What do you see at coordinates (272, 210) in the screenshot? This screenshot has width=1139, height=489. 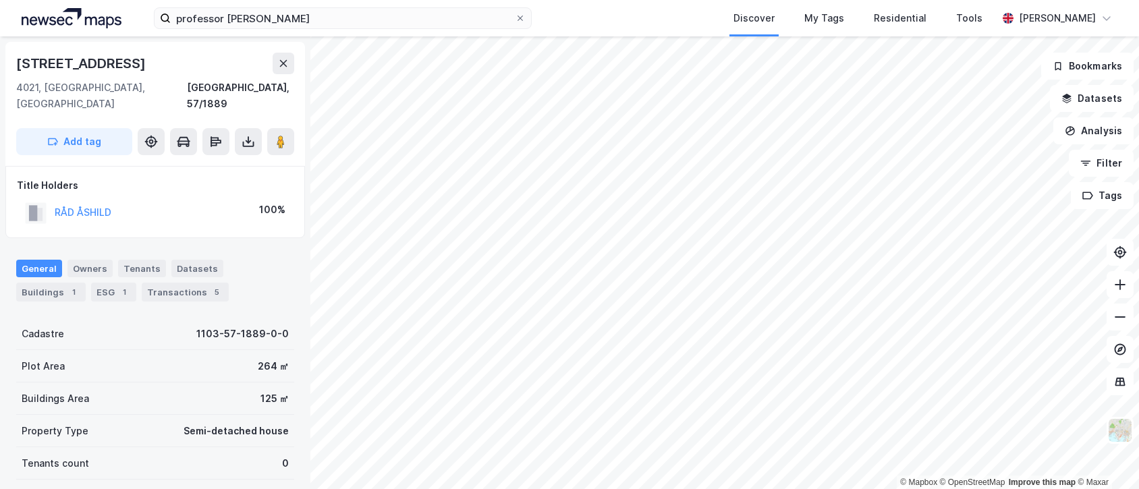 I see `div: 100%` at bounding box center [272, 210].